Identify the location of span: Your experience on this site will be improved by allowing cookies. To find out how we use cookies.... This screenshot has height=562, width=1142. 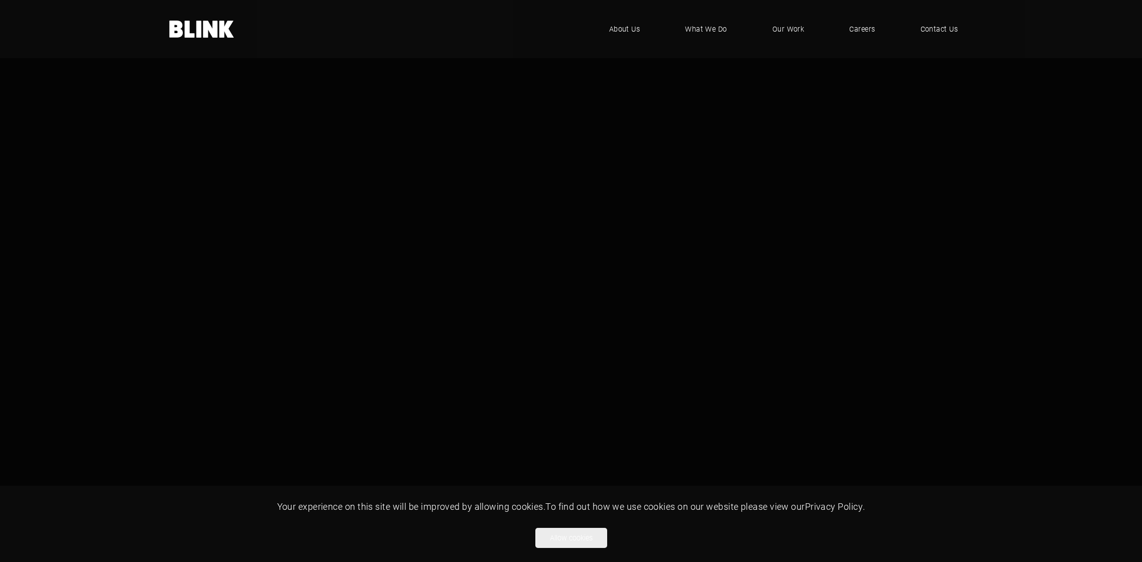
(571, 507).